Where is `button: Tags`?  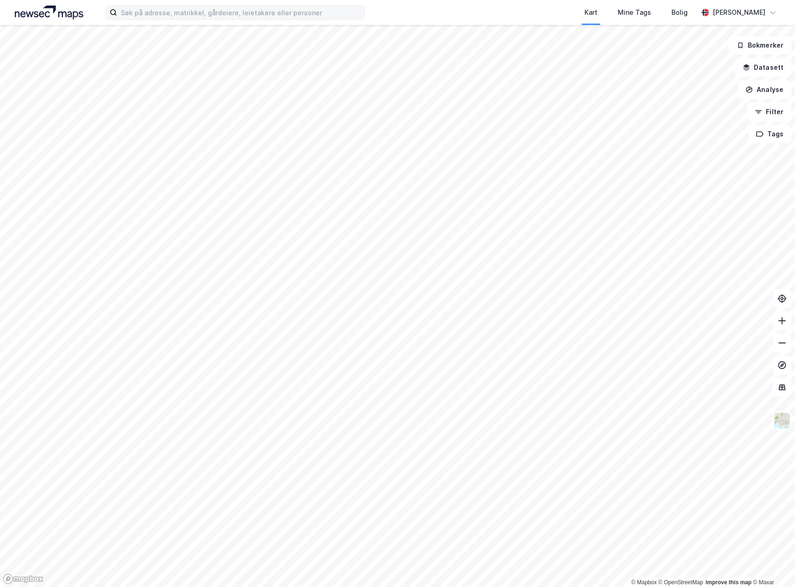
button: Tags is located at coordinates (769, 134).